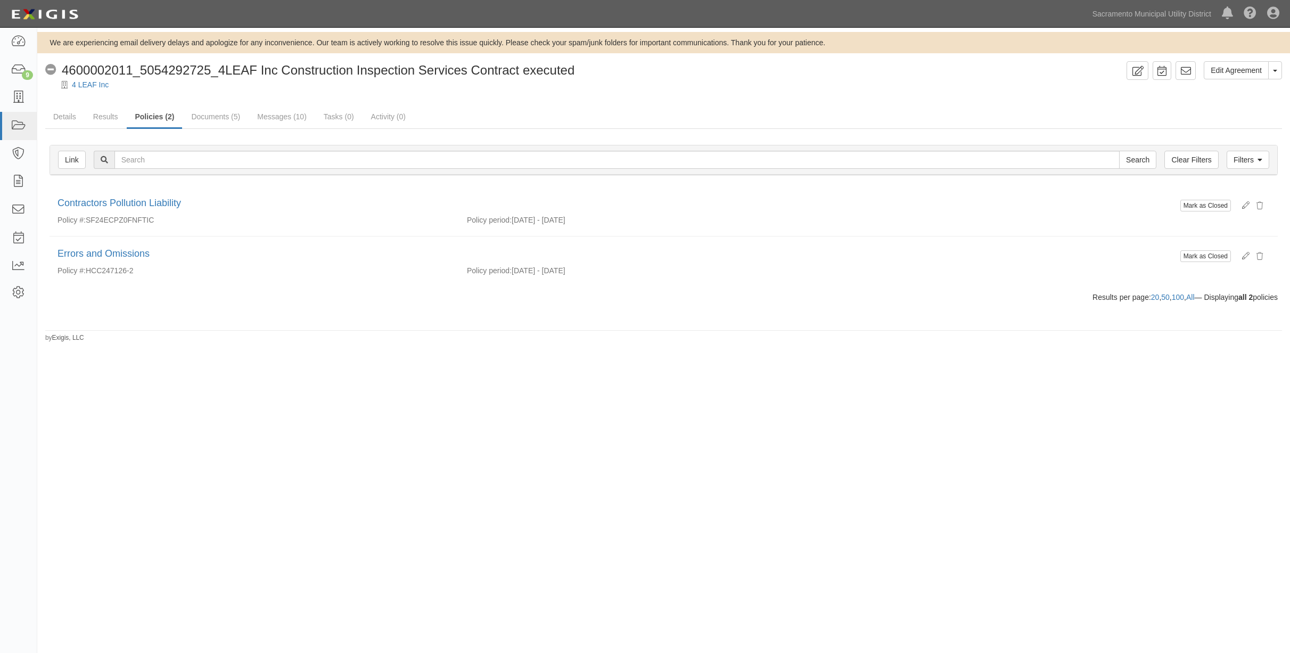 The width and height of the screenshot is (1290, 653). I want to click on a: Exigis, LLC, so click(68, 338).